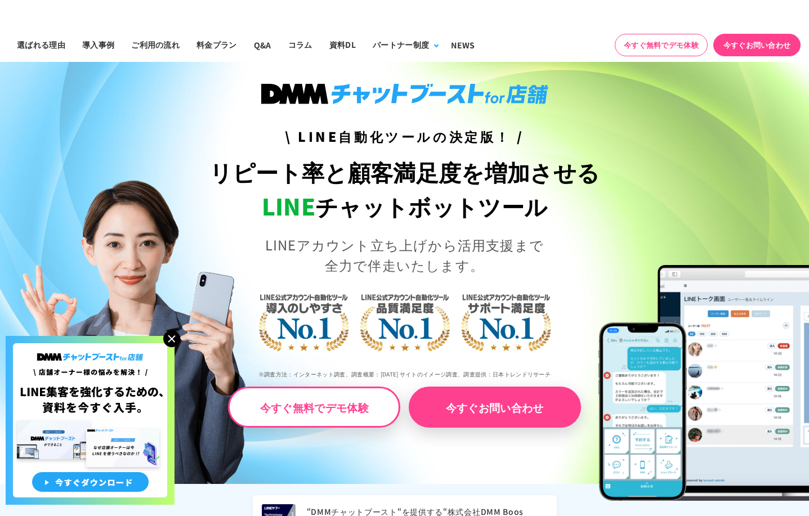 Image resolution: width=809 pixels, height=516 pixels. What do you see at coordinates (155, 44) in the screenshot?
I see `a: ご利用の流れ` at bounding box center [155, 44].